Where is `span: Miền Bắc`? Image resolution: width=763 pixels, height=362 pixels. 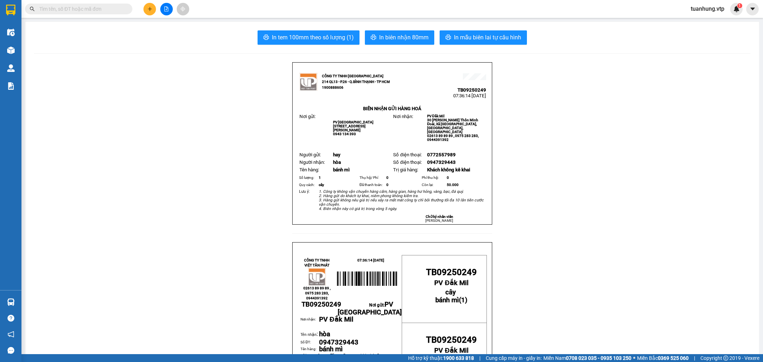
span: Miền Bắc is located at coordinates (663, 358).